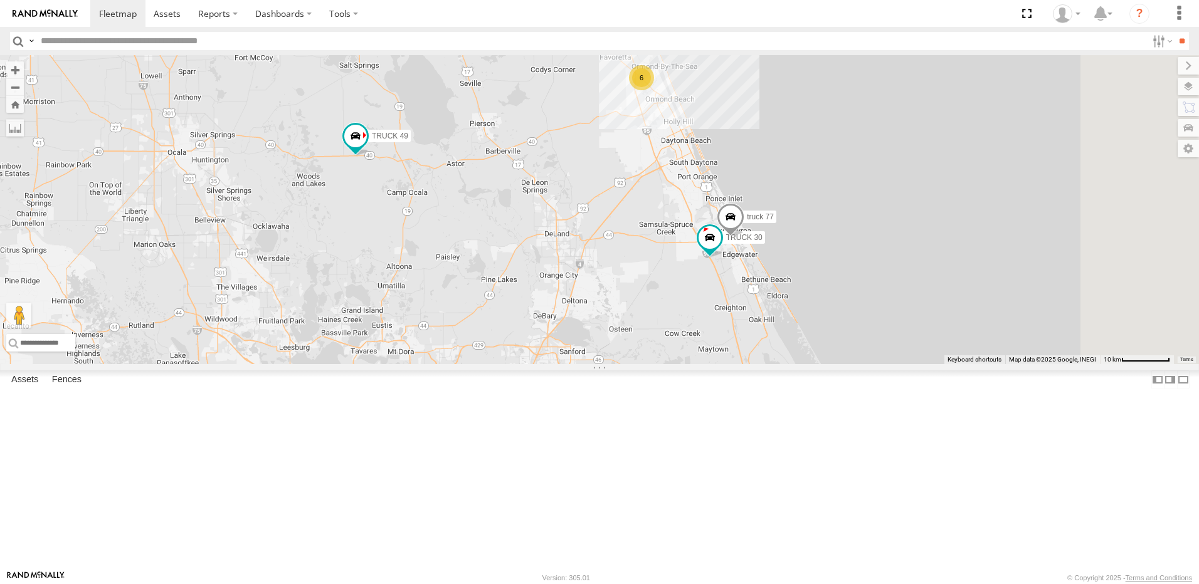 This screenshot has height=584, width=1199. What do you see at coordinates (1160, 41) in the screenshot?
I see `label: Search Filter Options` at bounding box center [1160, 41].